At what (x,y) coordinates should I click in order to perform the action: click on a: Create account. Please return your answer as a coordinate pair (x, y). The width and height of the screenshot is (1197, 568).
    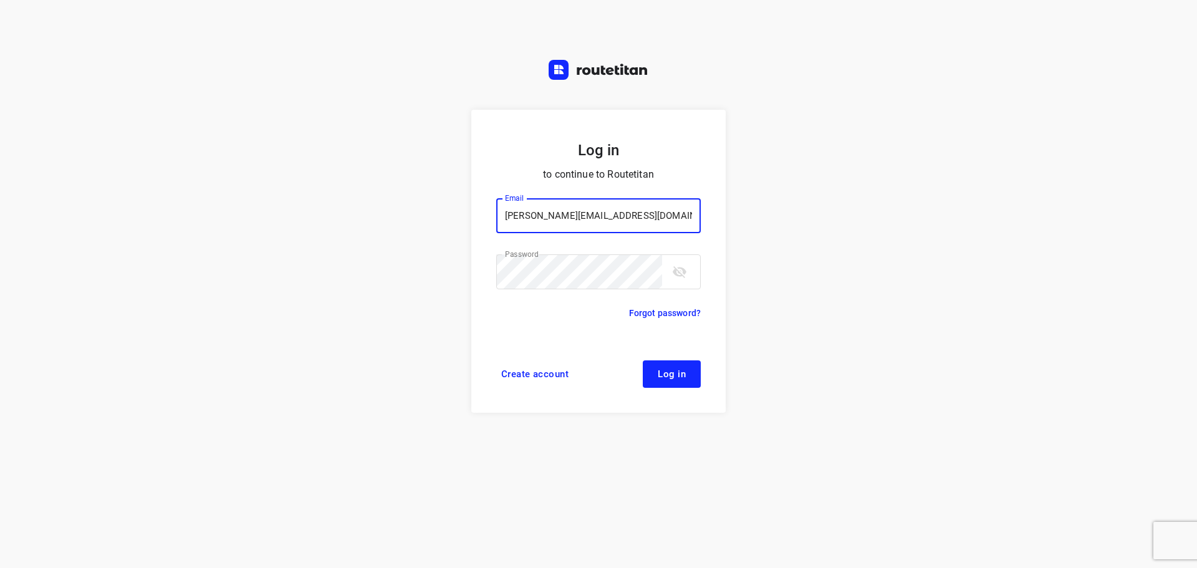
    Looking at the image, I should click on (535, 374).